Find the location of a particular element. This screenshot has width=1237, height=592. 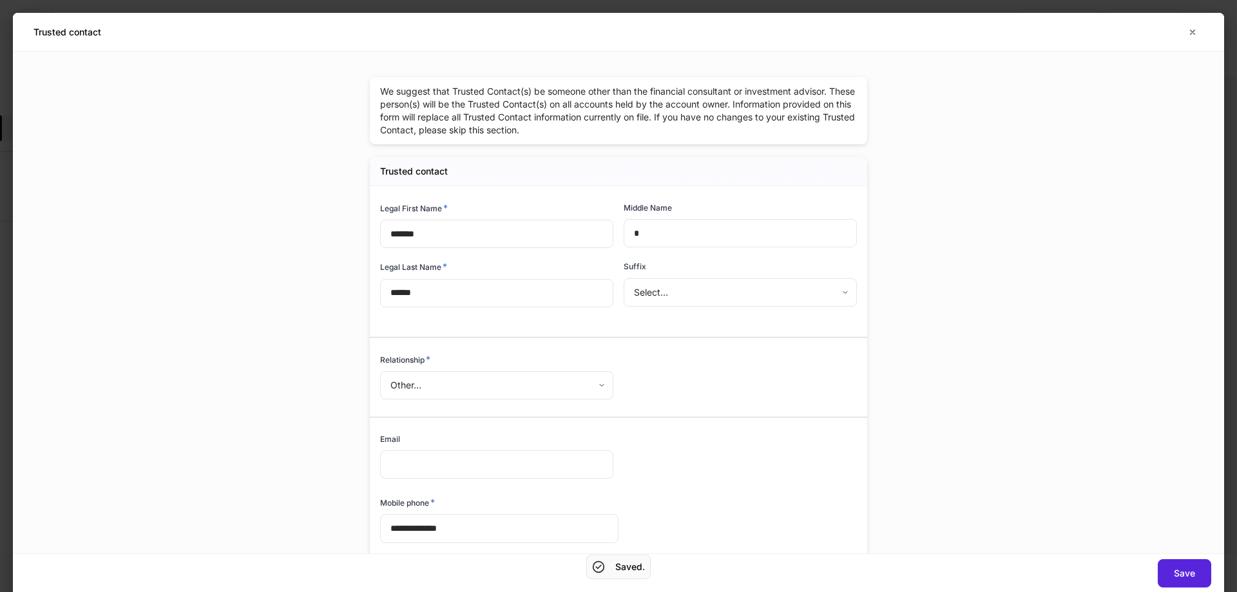

div: Other... is located at coordinates (496, 385).